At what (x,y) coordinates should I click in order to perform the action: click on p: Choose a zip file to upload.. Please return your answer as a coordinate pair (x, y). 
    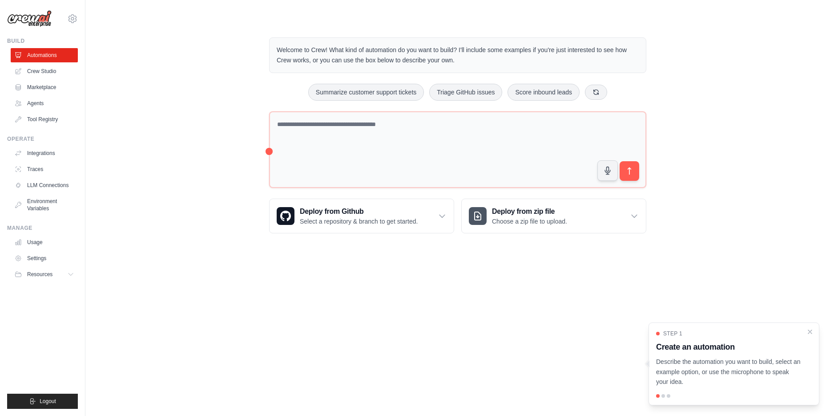
    Looking at the image, I should click on (529, 221).